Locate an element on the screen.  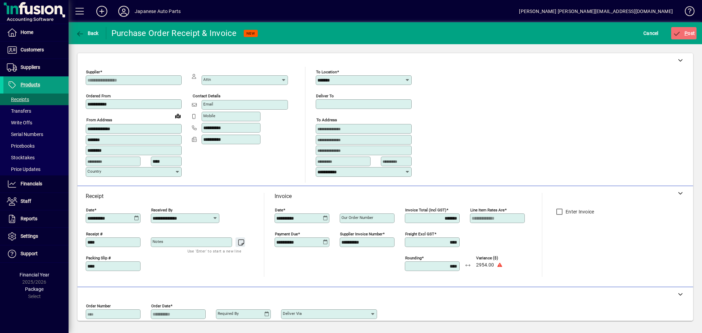
span: ost is located at coordinates (684, 33).